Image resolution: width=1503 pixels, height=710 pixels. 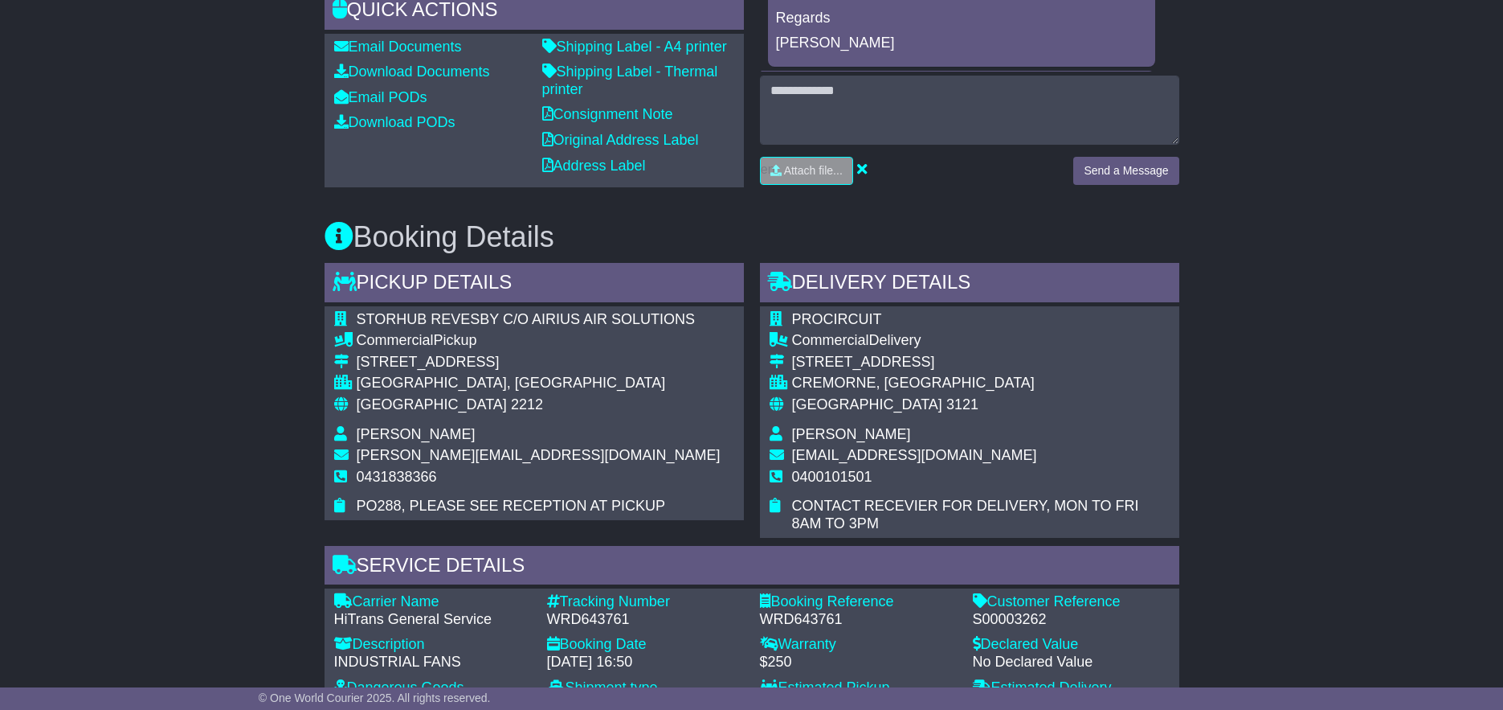 I want to click on div: No Declared Value, so click(x=1071, y=662).